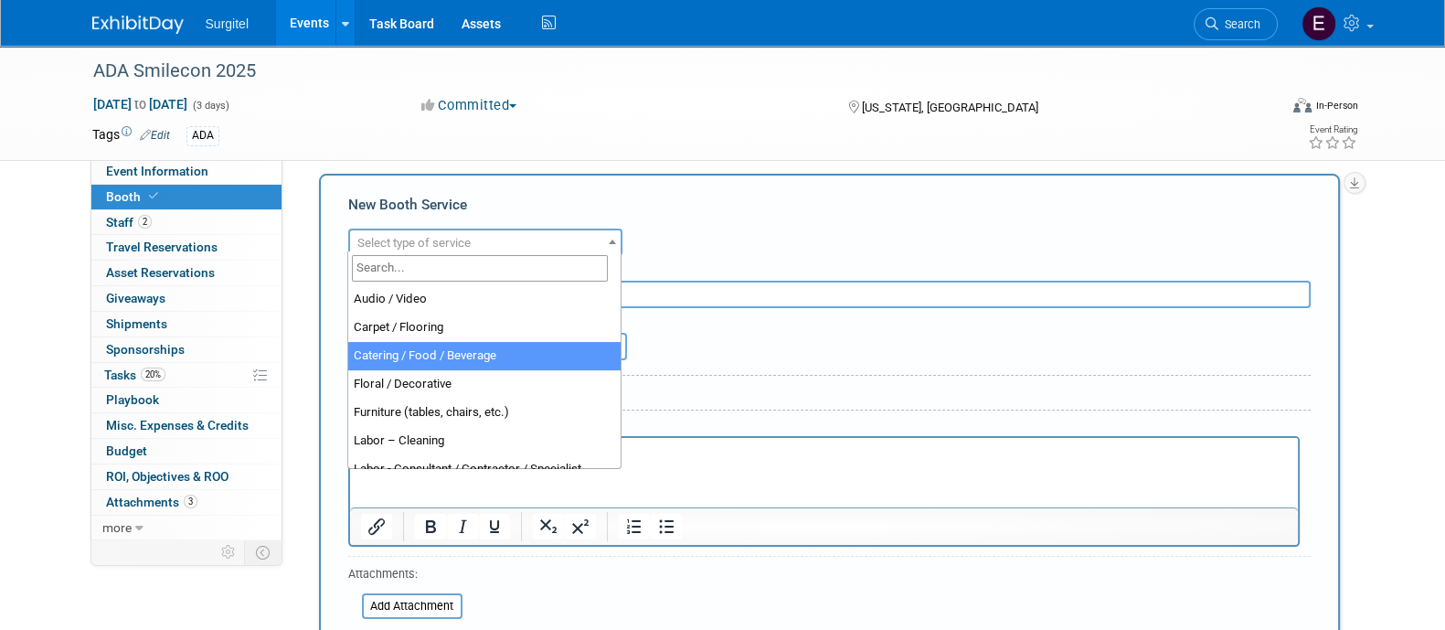  Describe the element at coordinates (186, 476) in the screenshot. I see `a: ROI, Objectives & ROO` at that location.